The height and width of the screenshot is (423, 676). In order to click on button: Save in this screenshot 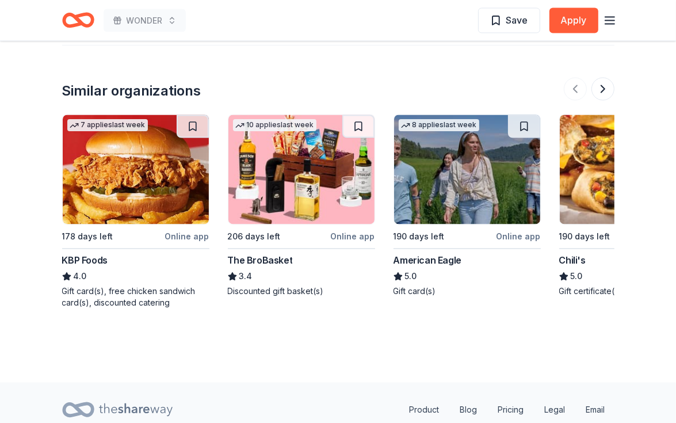, I will do `click(509, 21)`.